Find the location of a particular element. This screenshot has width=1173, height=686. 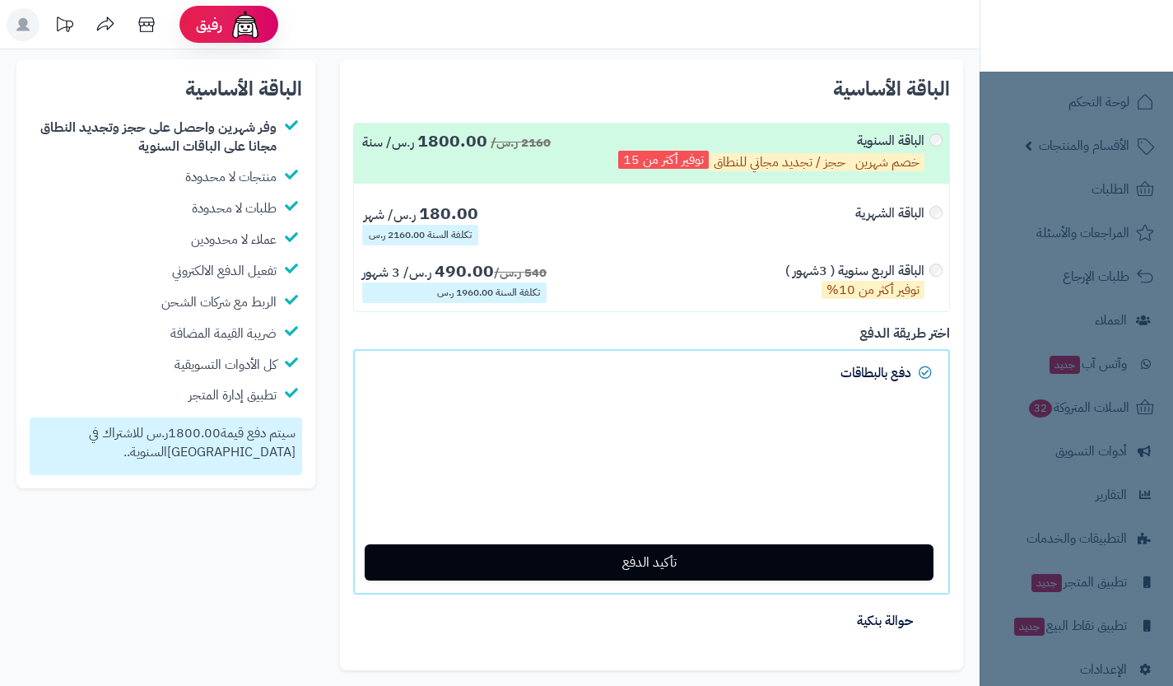

div: منتجات لا محدودة is located at coordinates (230, 177).